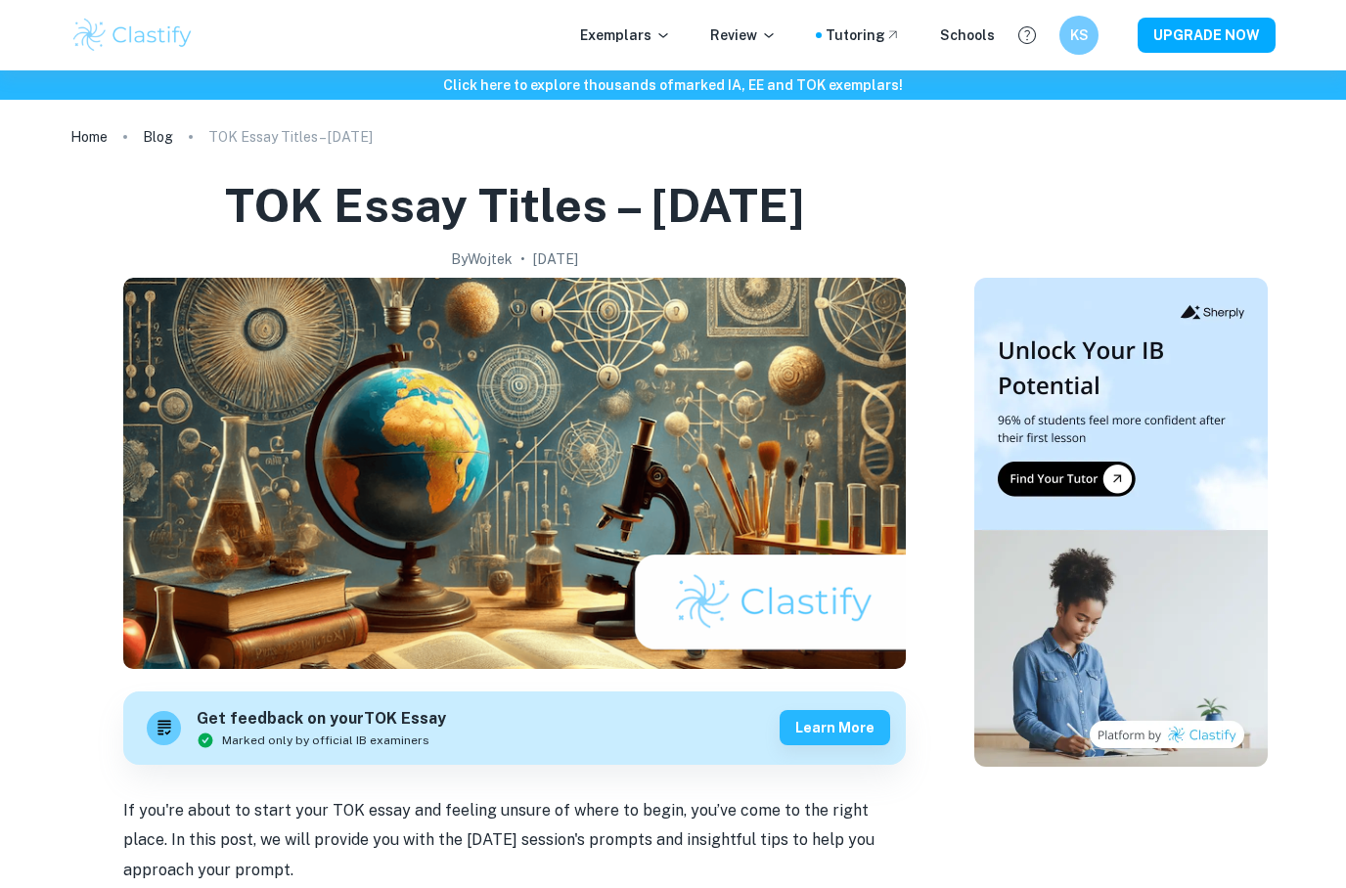 This screenshot has width=1346, height=888. What do you see at coordinates (1121, 522) in the screenshot?
I see `a: Thumbnail` at bounding box center [1121, 522].